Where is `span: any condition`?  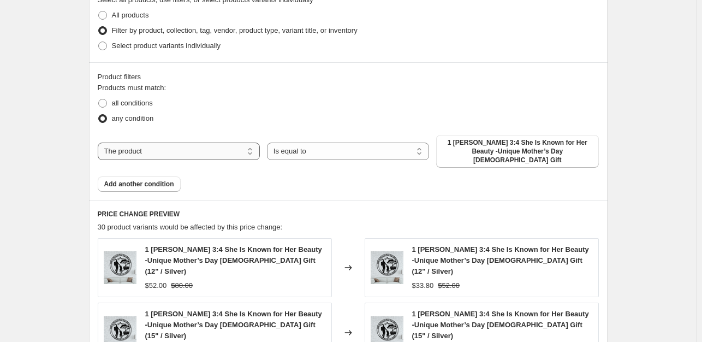 span: any condition is located at coordinates (133, 118).